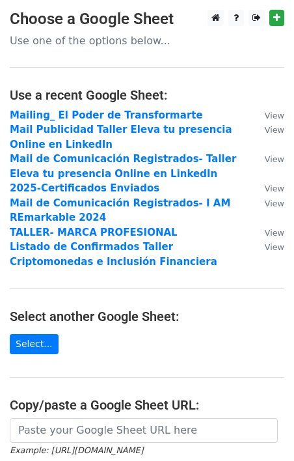 This screenshot has height=461, width=294. What do you see at coordinates (147, 405) in the screenshot?
I see `h4: Copy/paste a Google Sheet URL:` at bounding box center [147, 405].